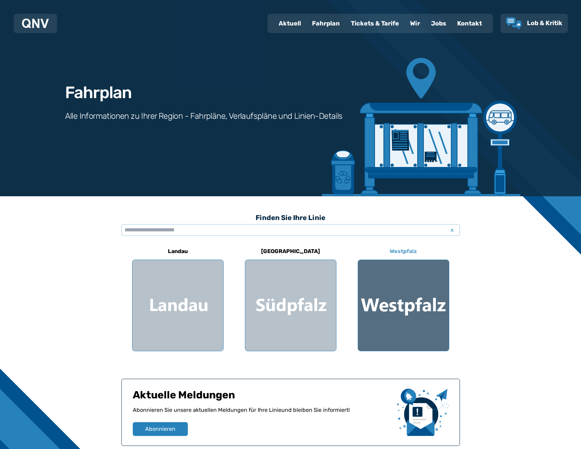 This screenshot has width=581, height=449. What do you see at coordinates (35, 23) in the screenshot?
I see `img: QNV Logo` at bounding box center [35, 23].